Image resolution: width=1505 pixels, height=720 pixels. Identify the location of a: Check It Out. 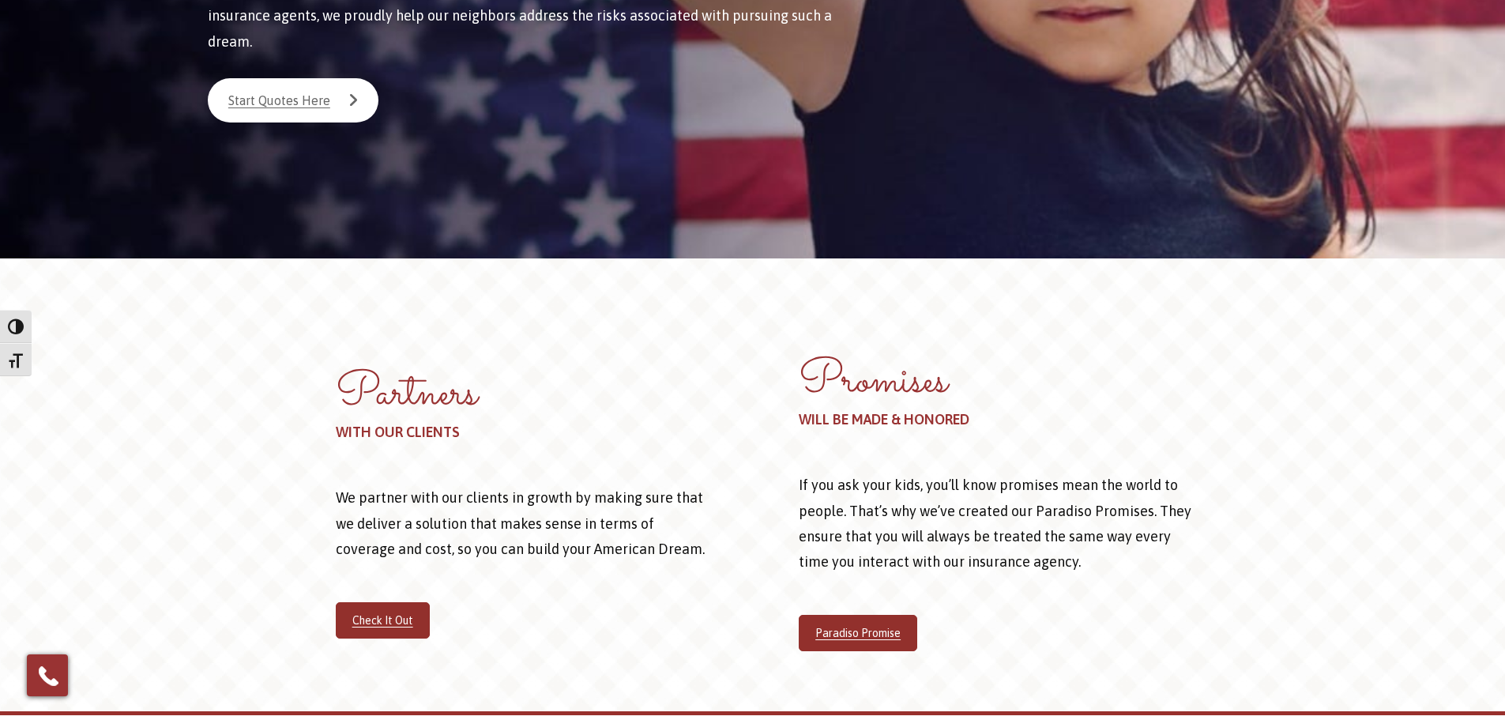
(382, 620).